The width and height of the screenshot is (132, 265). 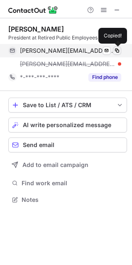 What do you see at coordinates (33, 10) in the screenshot?
I see `img: ContactOut v5.3.10` at bounding box center [33, 10].